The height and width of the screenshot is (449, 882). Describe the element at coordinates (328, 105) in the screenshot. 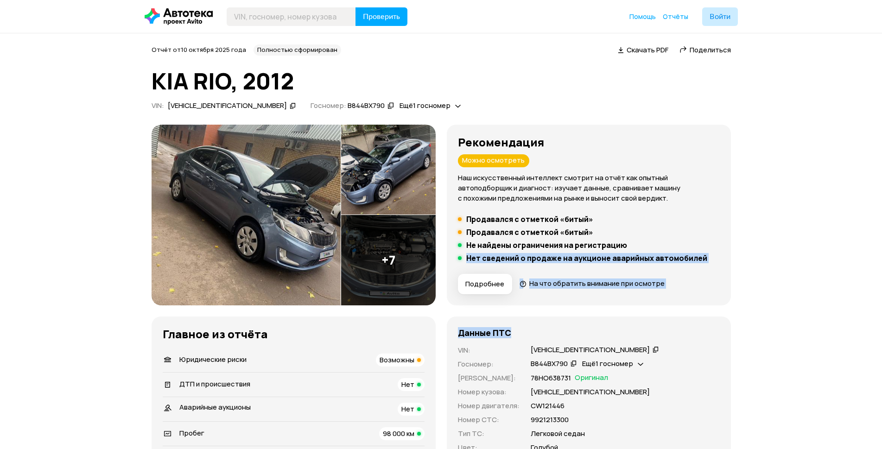

I see `span: Госномер:` at that location.